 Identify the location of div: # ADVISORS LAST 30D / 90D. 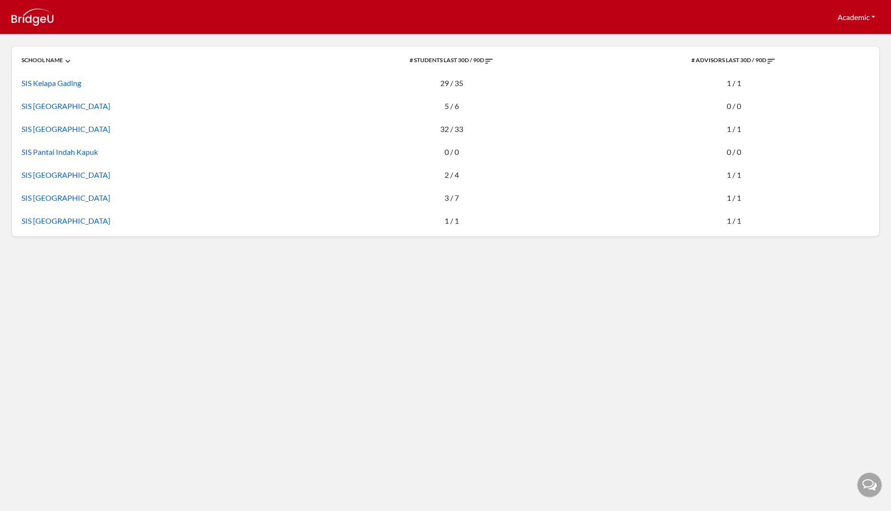
(734, 61).